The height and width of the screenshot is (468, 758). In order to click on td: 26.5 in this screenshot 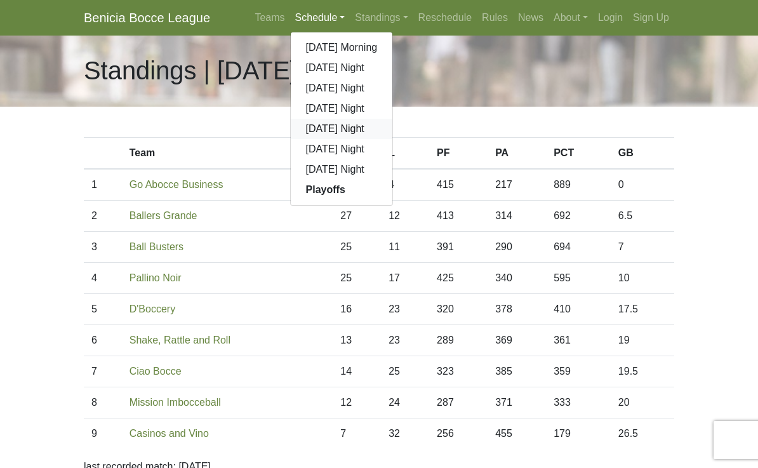, I will do `click(642, 434)`.